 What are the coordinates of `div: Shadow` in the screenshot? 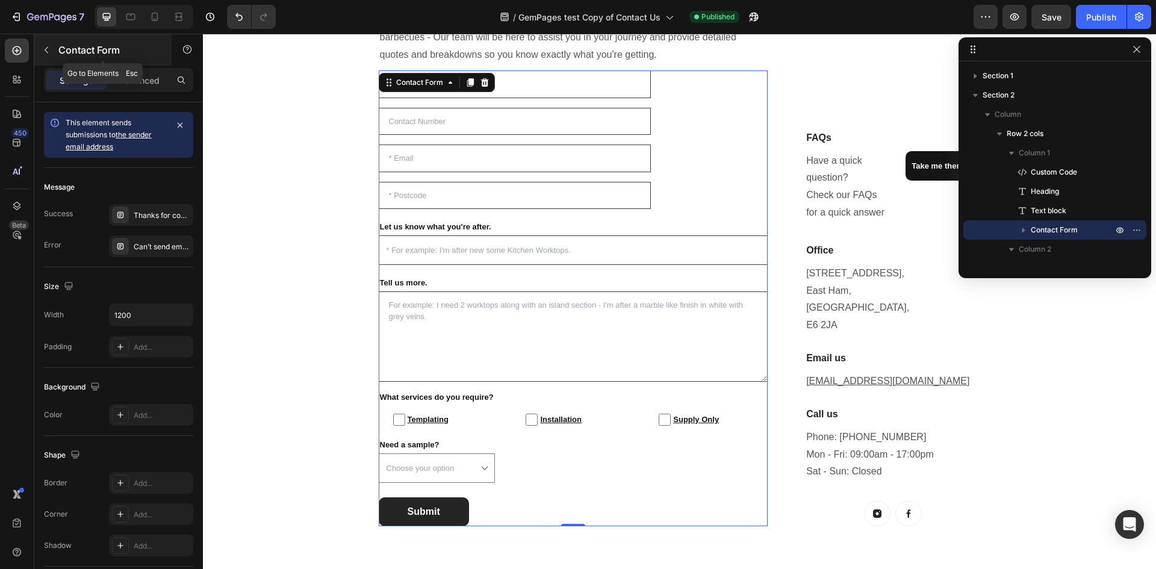 It's located at (58, 545).